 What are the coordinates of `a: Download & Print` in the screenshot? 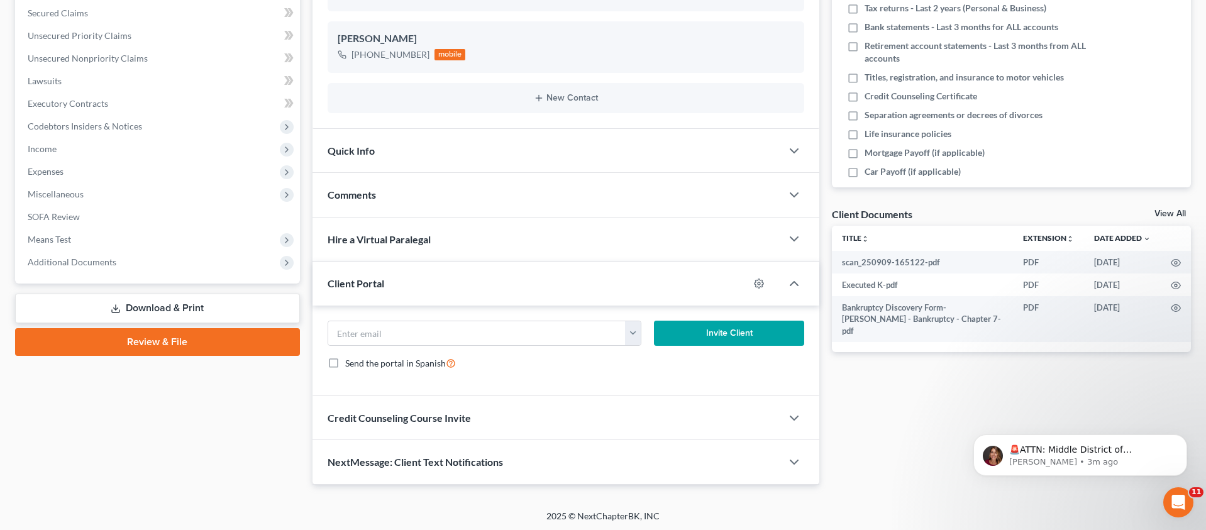 It's located at (157, 308).